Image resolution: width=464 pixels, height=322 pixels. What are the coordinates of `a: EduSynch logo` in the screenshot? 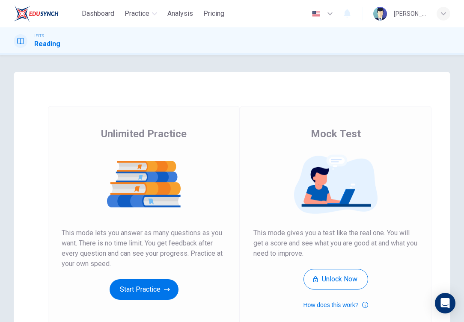 It's located at (46, 14).